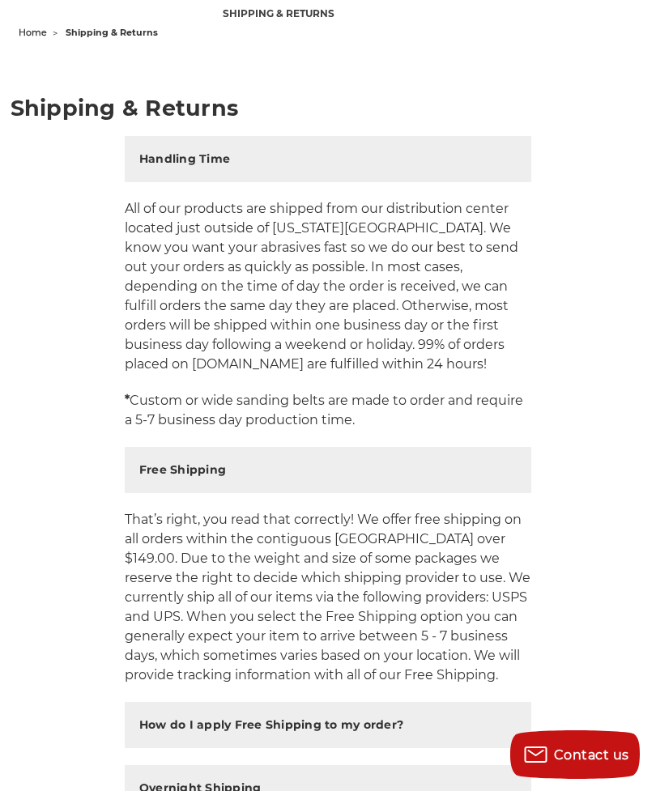  I want to click on a: home, so click(32, 32).